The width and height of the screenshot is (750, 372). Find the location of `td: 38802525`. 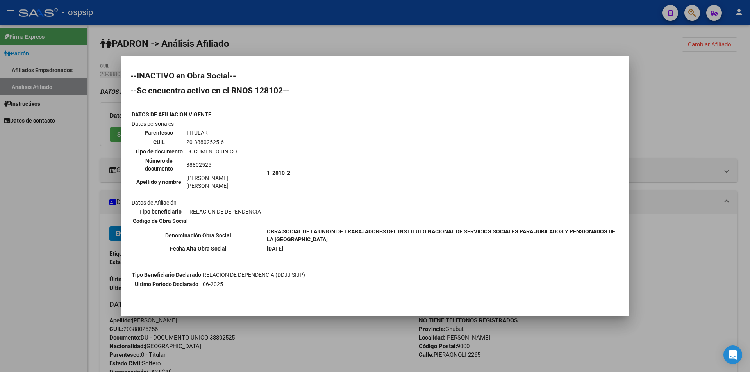

td: 38802525 is located at coordinates (225, 165).